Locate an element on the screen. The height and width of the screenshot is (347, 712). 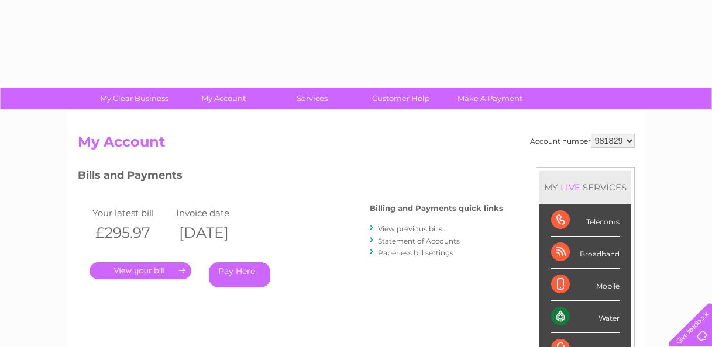
div: Water is located at coordinates (585, 317).